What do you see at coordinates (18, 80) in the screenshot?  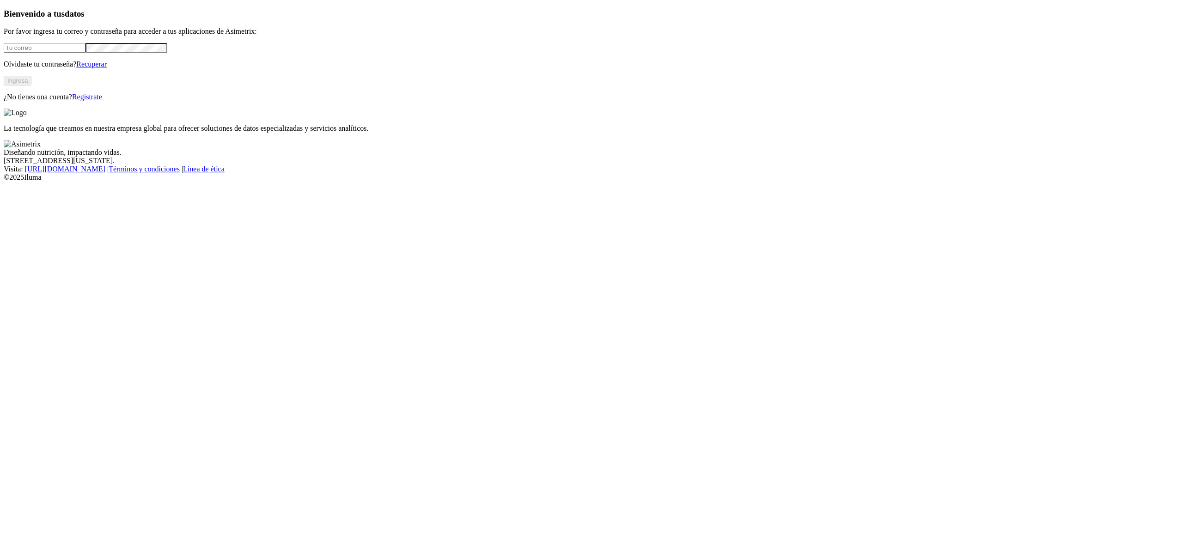 I see `button: Ingresa` at bounding box center [18, 80].